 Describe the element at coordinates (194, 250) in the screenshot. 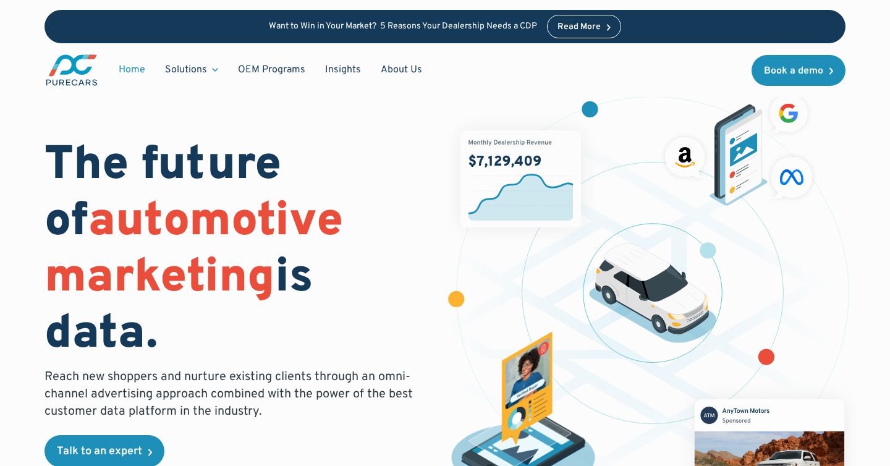

I see `span: automotive marketing` at that location.